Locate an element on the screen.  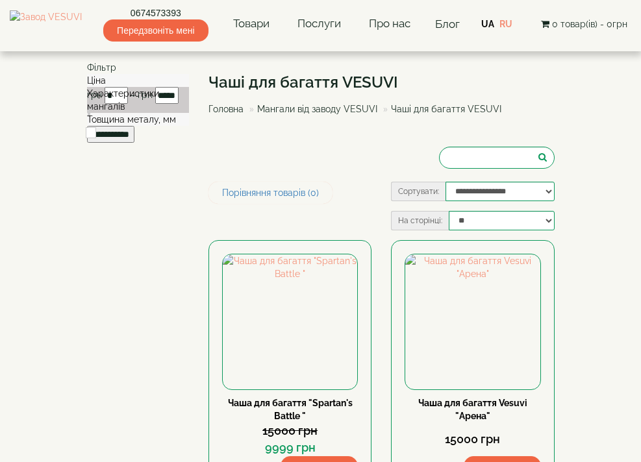
button: 0 товар(ів) - 0грн is located at coordinates (583, 24).